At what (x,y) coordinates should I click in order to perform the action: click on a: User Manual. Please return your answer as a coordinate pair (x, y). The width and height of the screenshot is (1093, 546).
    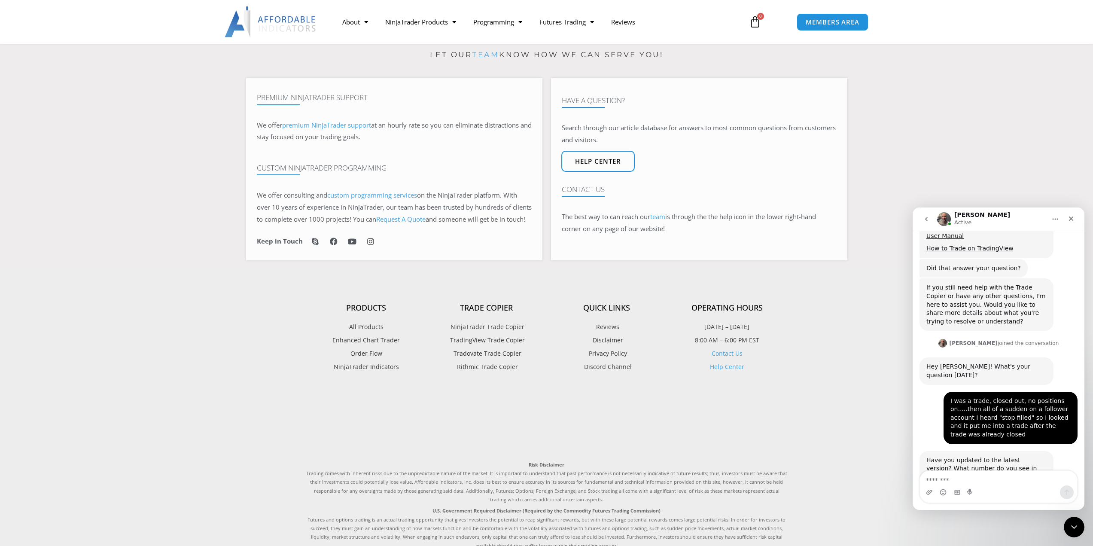
    Looking at the image, I should click on (32, 28).